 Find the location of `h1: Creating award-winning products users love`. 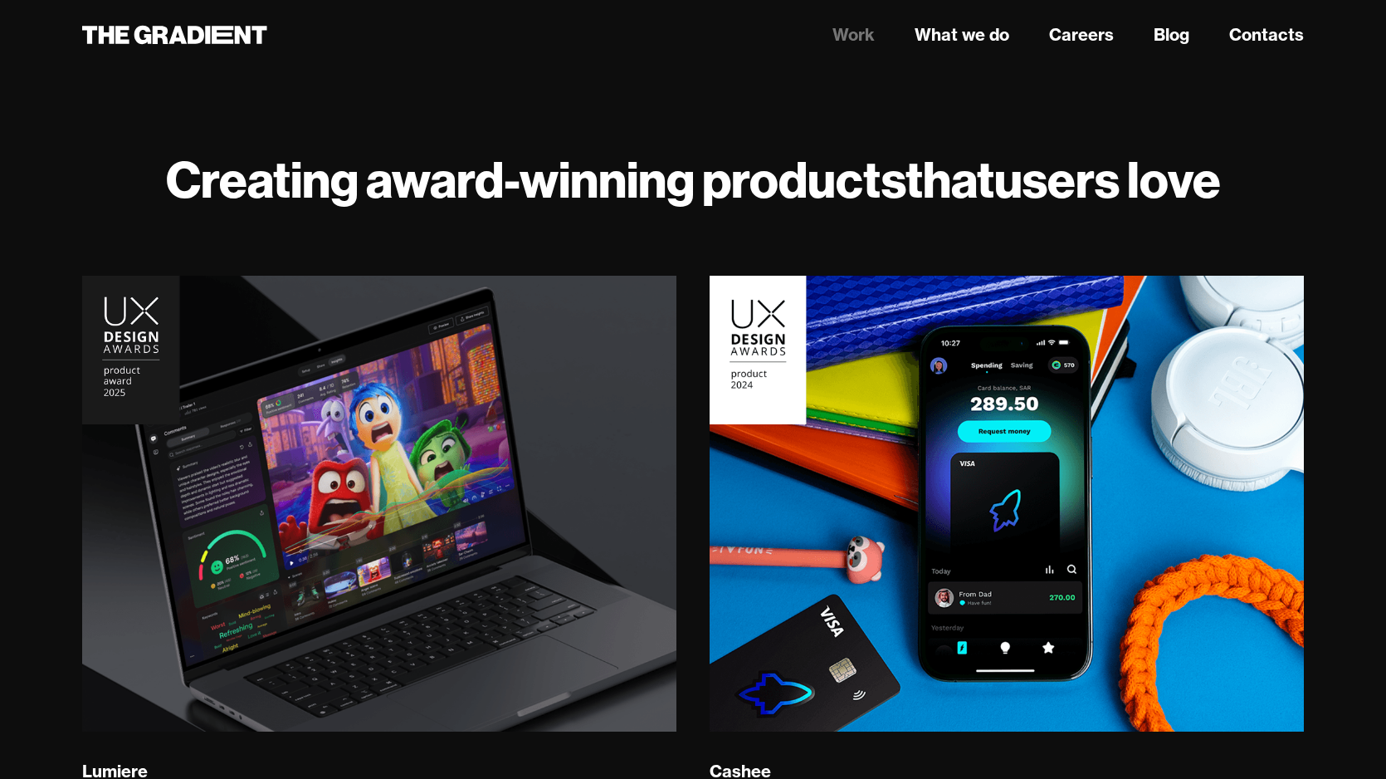

h1: Creating award-winning products users love is located at coordinates (693, 179).